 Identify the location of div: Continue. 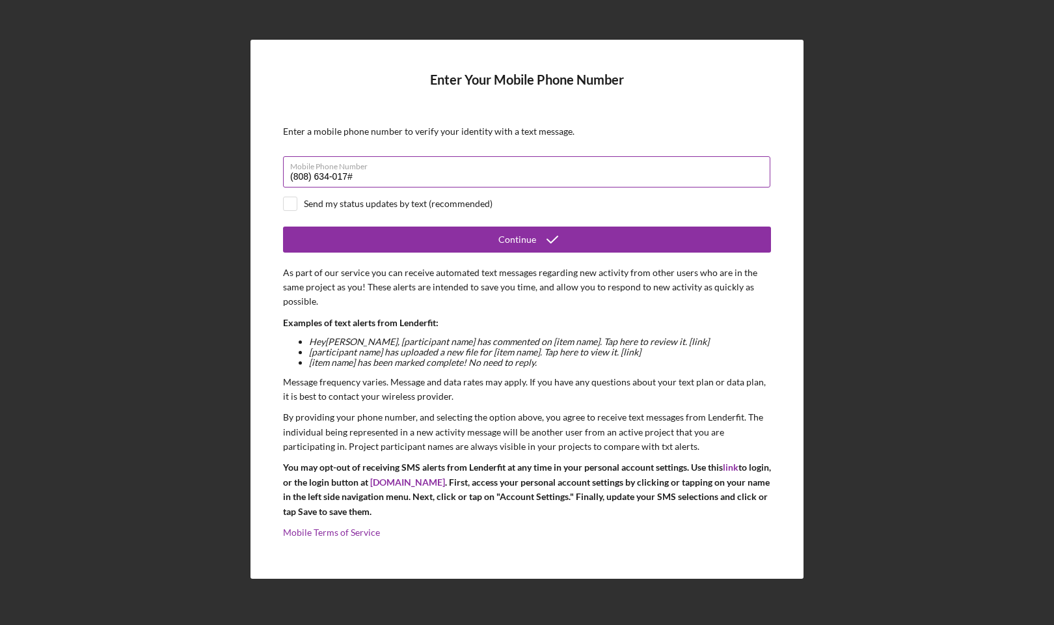
(517, 239).